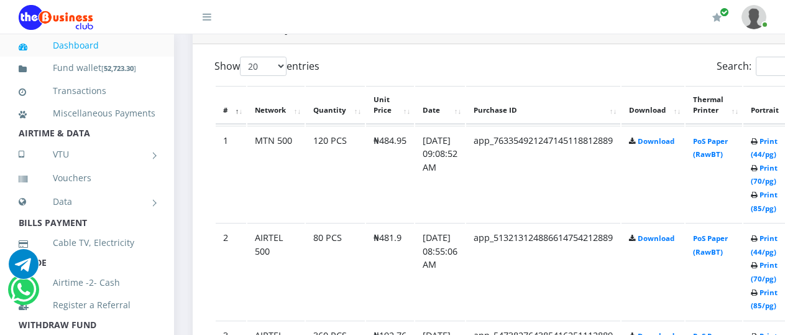 The width and height of the screenshot is (785, 335). I want to click on a: Register a Referral, so click(87, 305).